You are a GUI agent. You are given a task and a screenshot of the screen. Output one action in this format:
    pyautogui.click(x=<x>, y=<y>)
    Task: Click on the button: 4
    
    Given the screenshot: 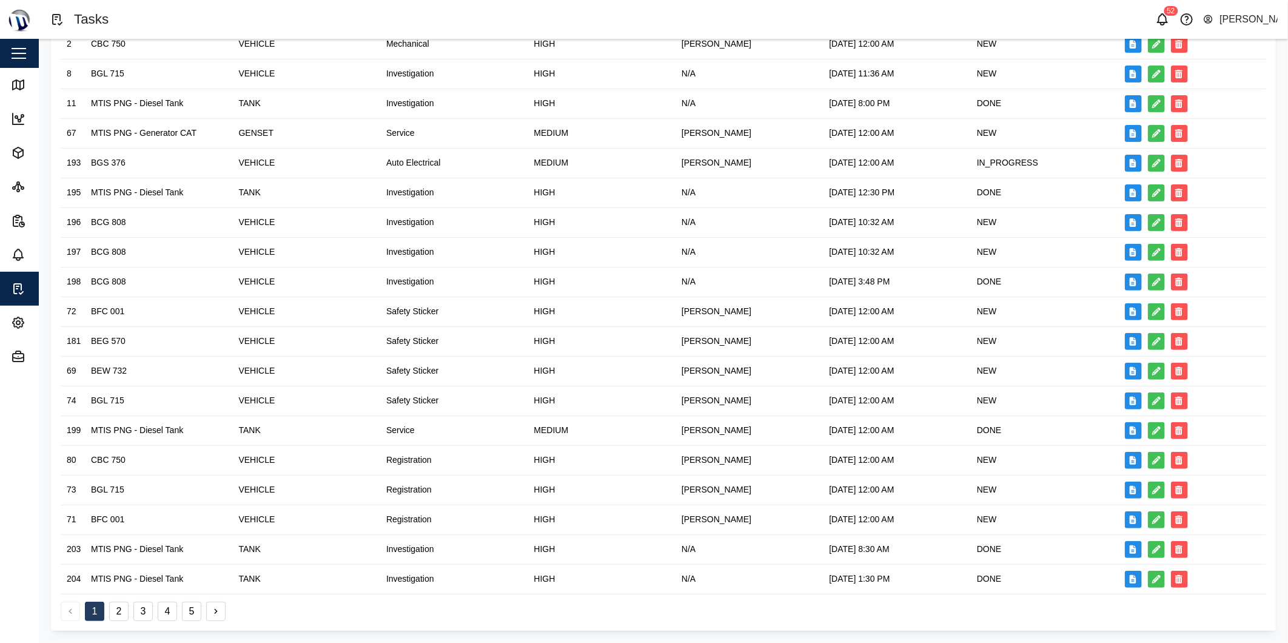 What is the action you would take?
    pyautogui.click(x=167, y=611)
    